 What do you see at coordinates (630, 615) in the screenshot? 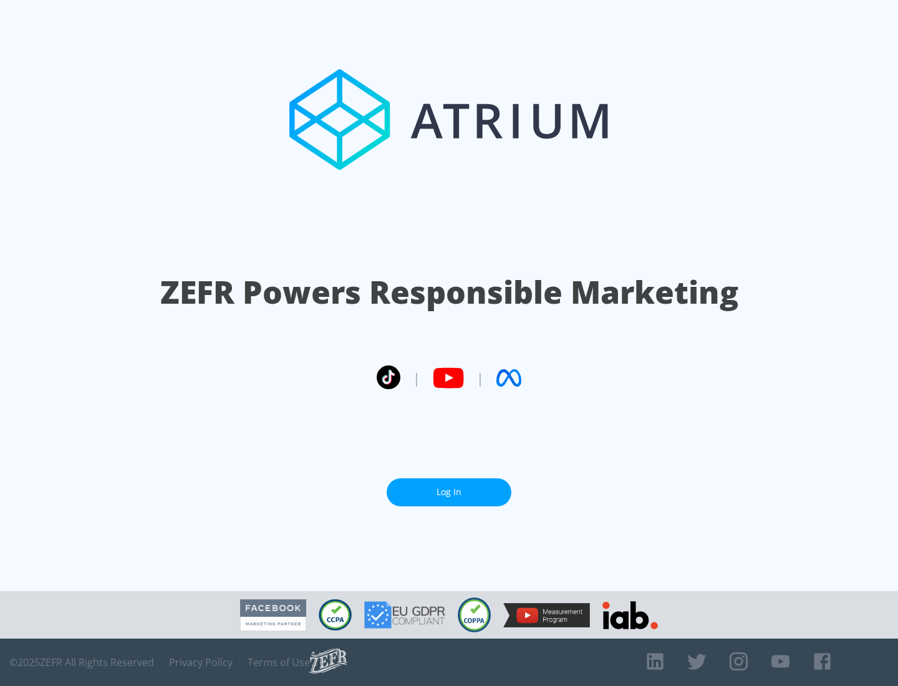
I see `img: IAB` at bounding box center [630, 615].